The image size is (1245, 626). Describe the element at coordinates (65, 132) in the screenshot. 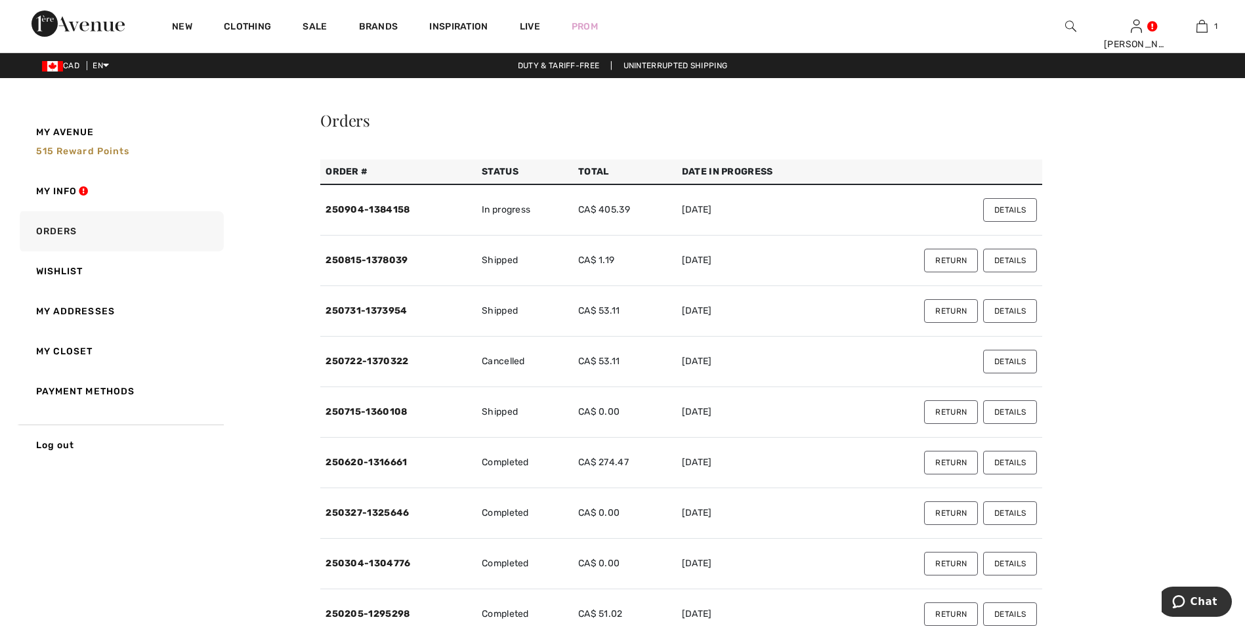

I see `span: My Avenue` at that location.